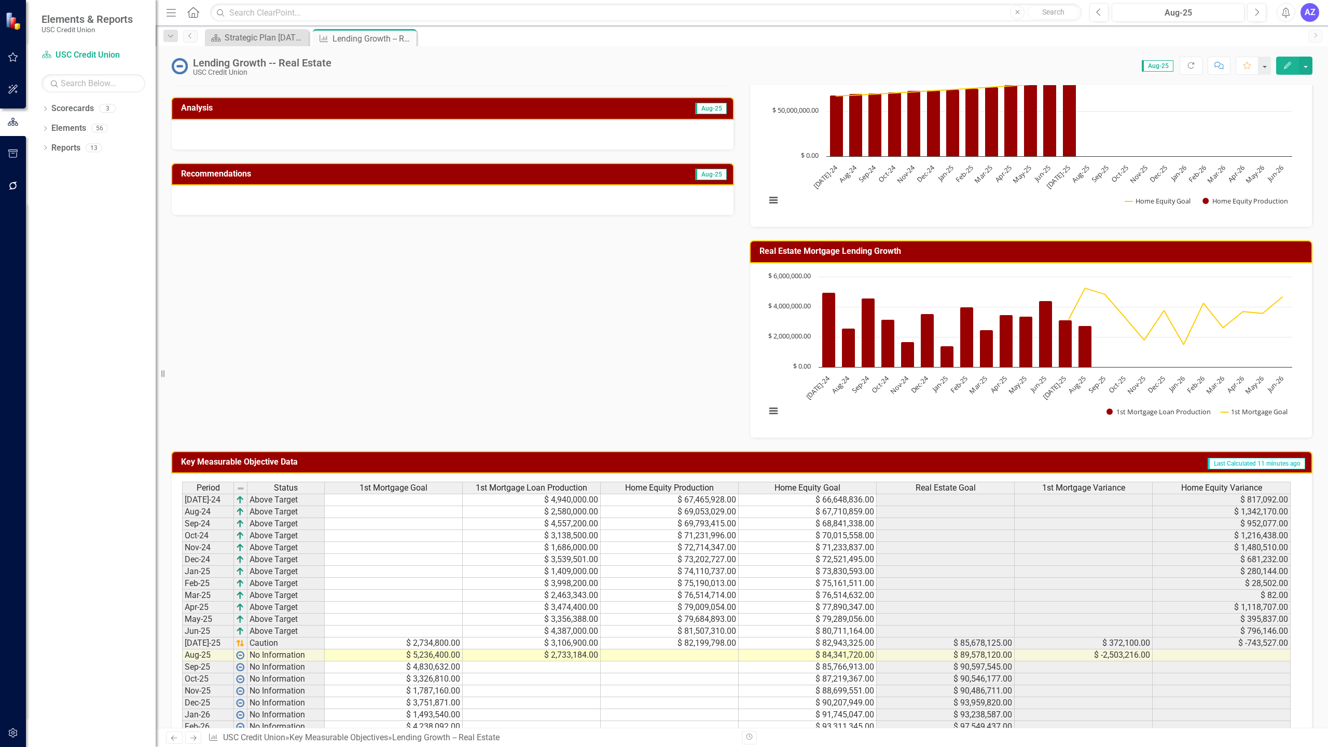 The height and width of the screenshot is (747, 1328). What do you see at coordinates (208, 595) in the screenshot?
I see `td: Mar-25` at bounding box center [208, 595].